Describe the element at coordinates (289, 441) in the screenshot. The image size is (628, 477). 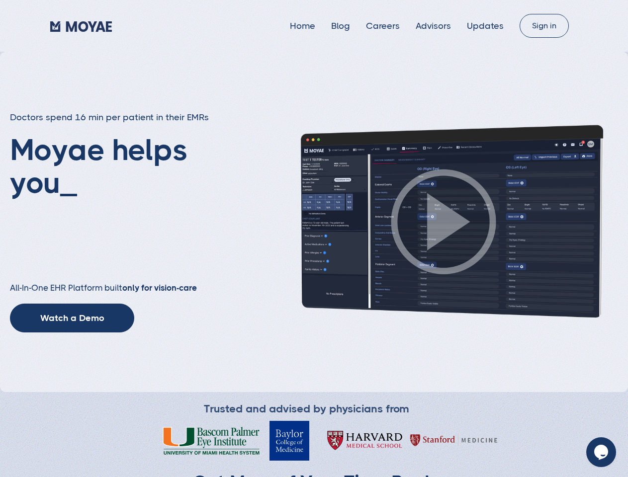
I see `img: Baylor College of Medicine Logo` at that location.